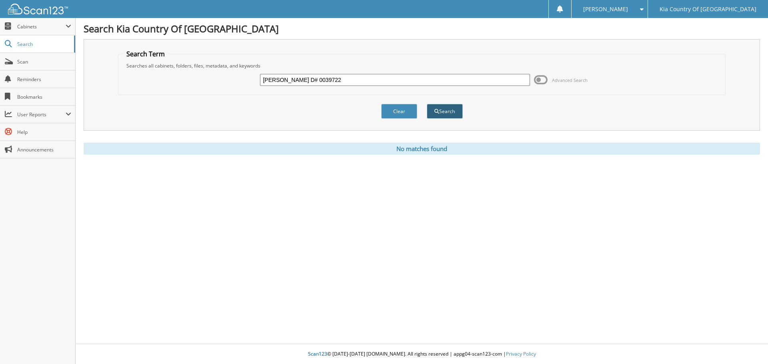 The width and height of the screenshot is (768, 364). Describe the element at coordinates (399, 111) in the screenshot. I see `button: Clear` at that location.